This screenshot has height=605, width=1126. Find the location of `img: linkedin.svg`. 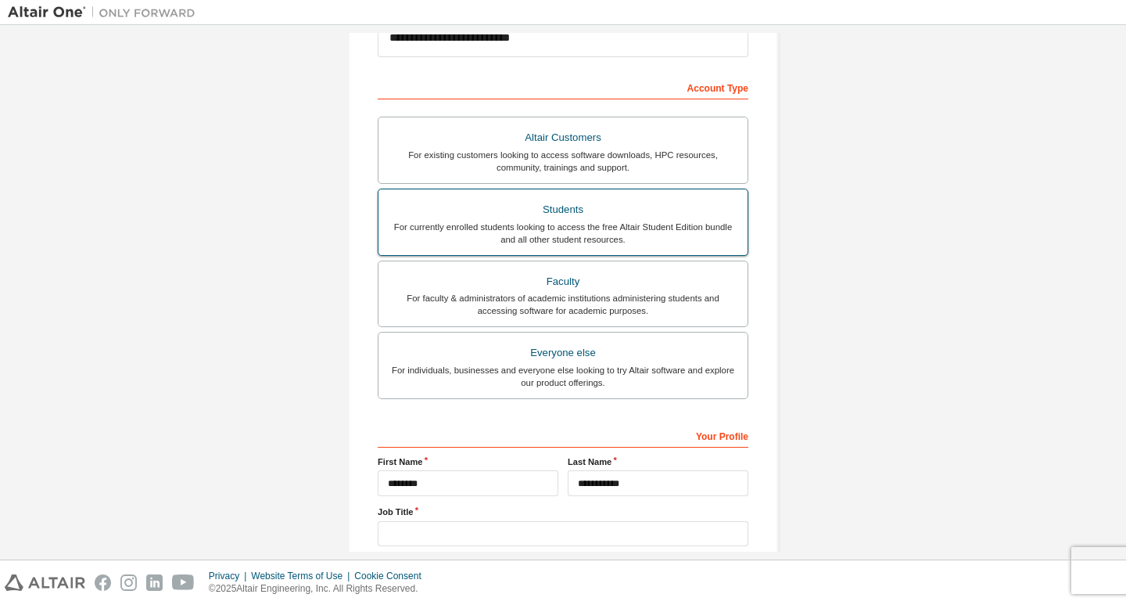

img: linkedin.svg is located at coordinates (154, 582).